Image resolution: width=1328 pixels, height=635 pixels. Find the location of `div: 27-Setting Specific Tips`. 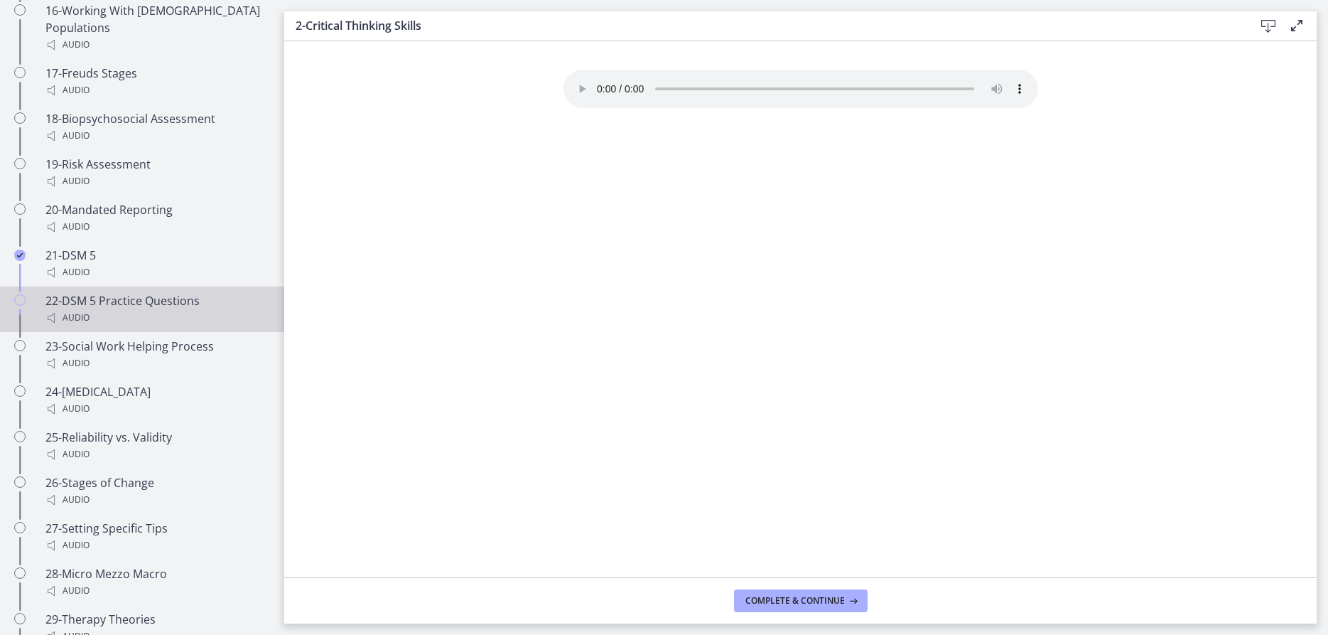

div: 27-Setting Specific Tips is located at coordinates (156, 536).